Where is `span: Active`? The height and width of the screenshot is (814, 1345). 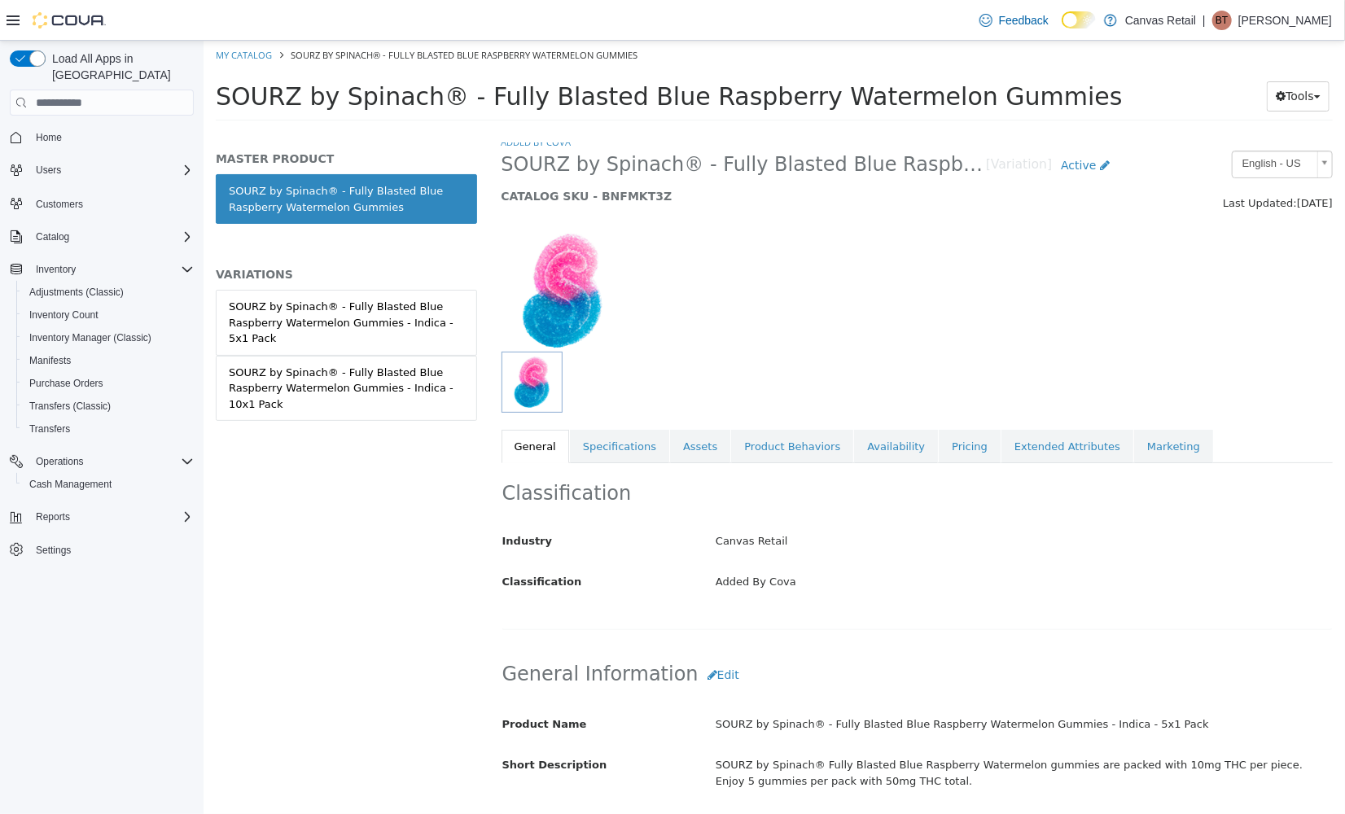 span: Active is located at coordinates (875, 125).